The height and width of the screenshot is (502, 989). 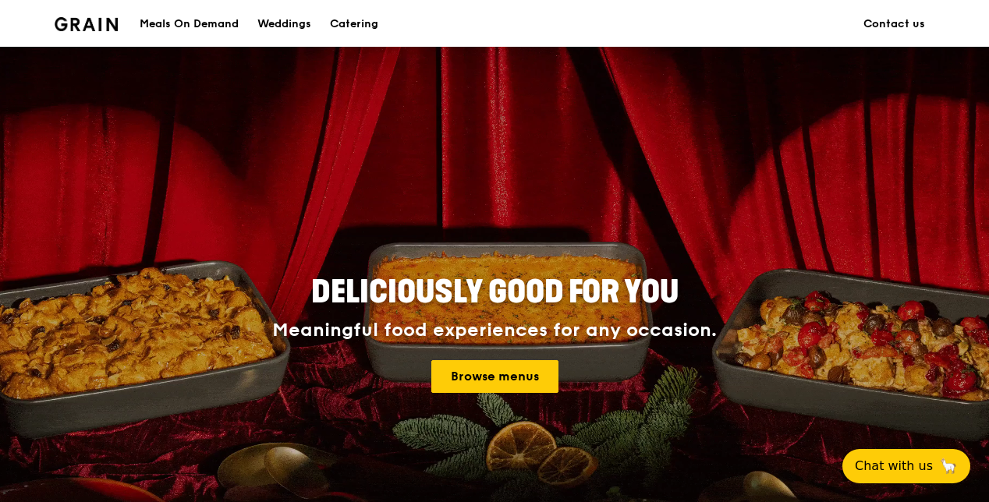 What do you see at coordinates (189, 24) in the screenshot?
I see `div: Meals On Demand` at bounding box center [189, 24].